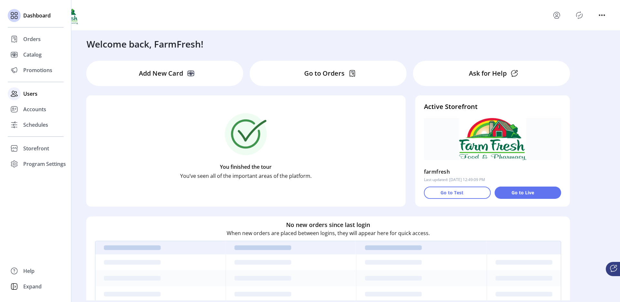 The image size is (620, 302). I want to click on span: Schedules, so click(36, 125).